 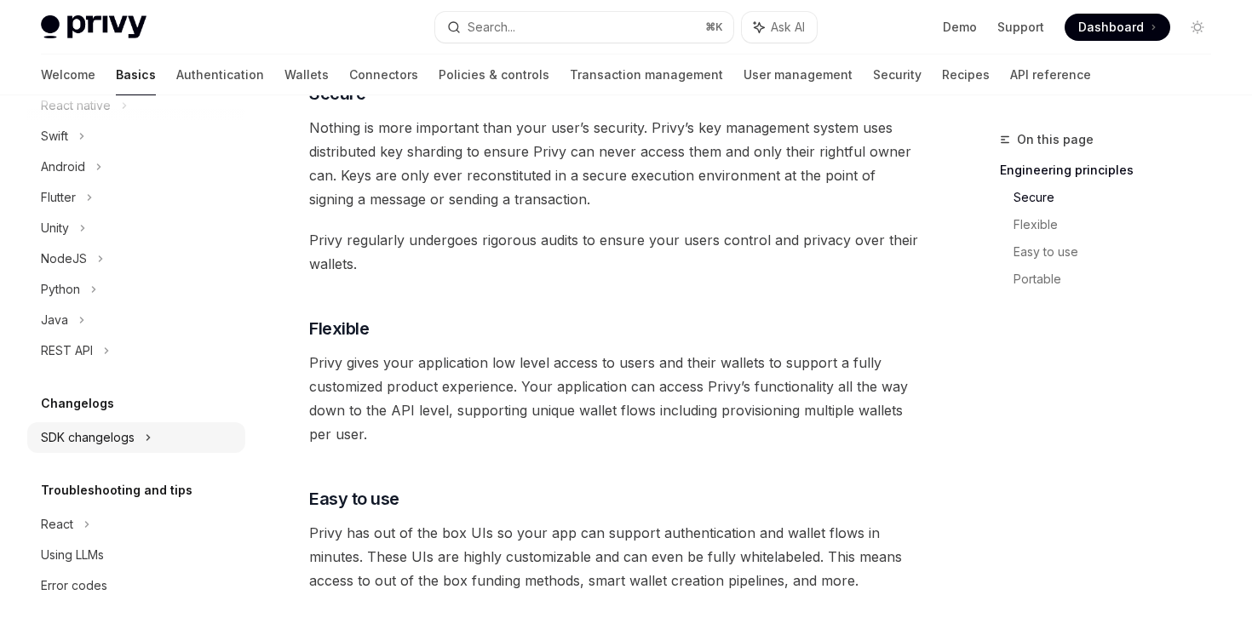 What do you see at coordinates (491, 27) in the screenshot?
I see `div: Search...` at bounding box center [491, 27].